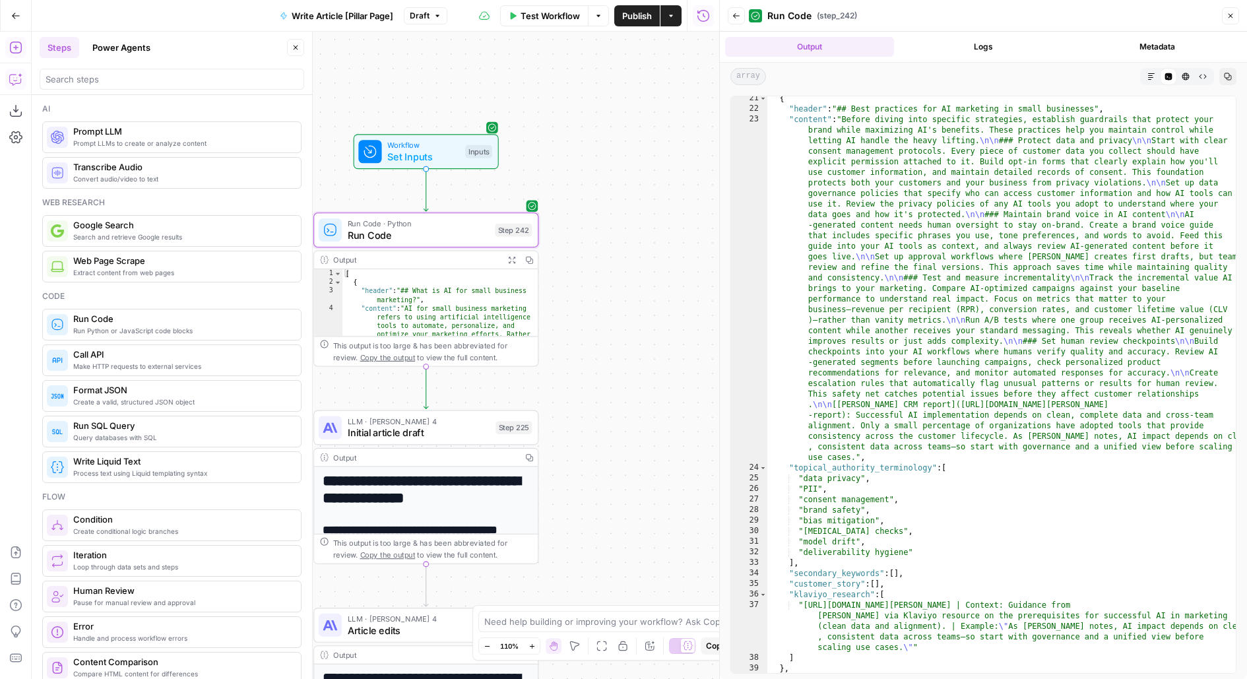 This screenshot has width=1247, height=679. I want to click on span: Call API, so click(181, 354).